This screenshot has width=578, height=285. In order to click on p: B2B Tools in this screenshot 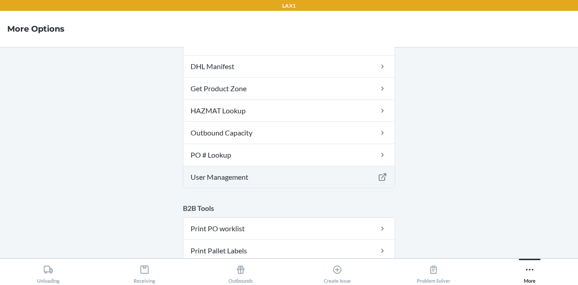, I will do `click(289, 208)`.